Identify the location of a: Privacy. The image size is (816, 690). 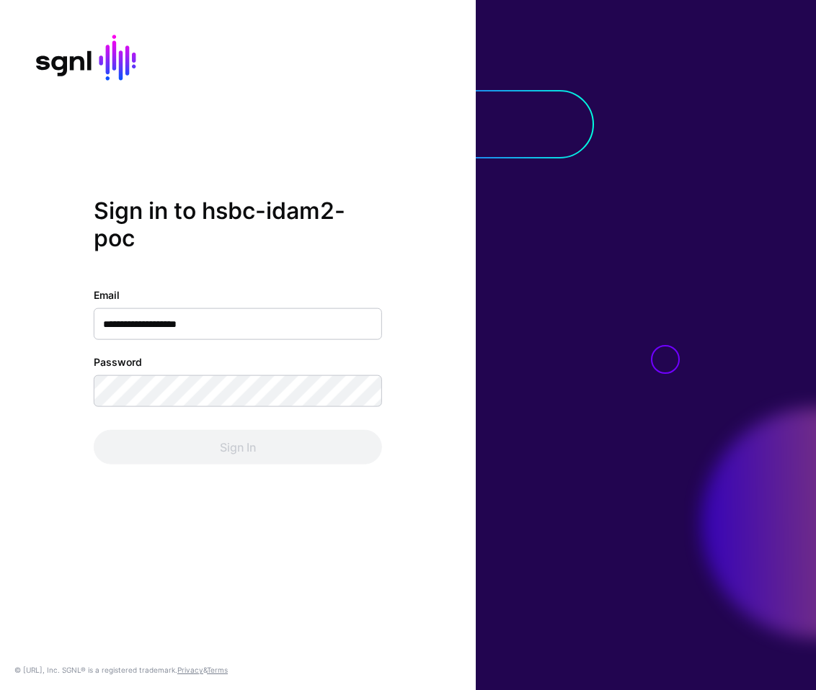
(190, 670).